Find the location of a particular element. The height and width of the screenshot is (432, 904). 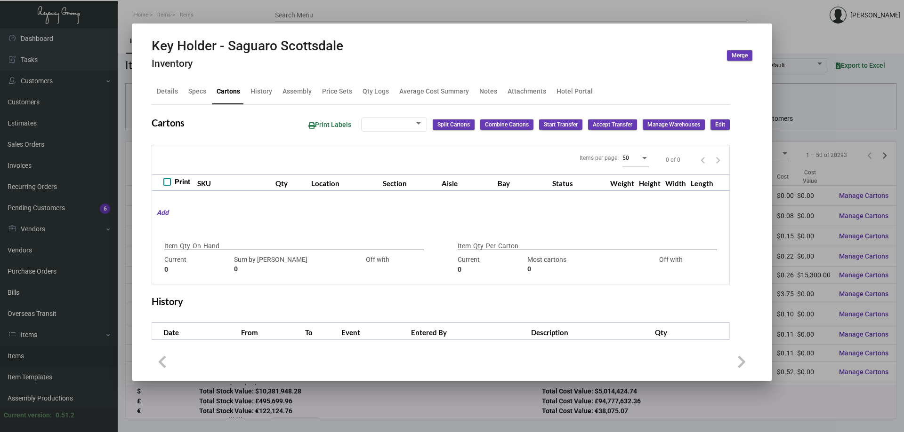

th: SKU is located at coordinates (234, 183).